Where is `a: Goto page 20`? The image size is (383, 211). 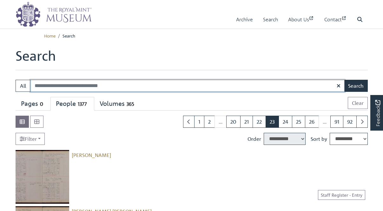
a: Goto page 20 is located at coordinates (233, 122).